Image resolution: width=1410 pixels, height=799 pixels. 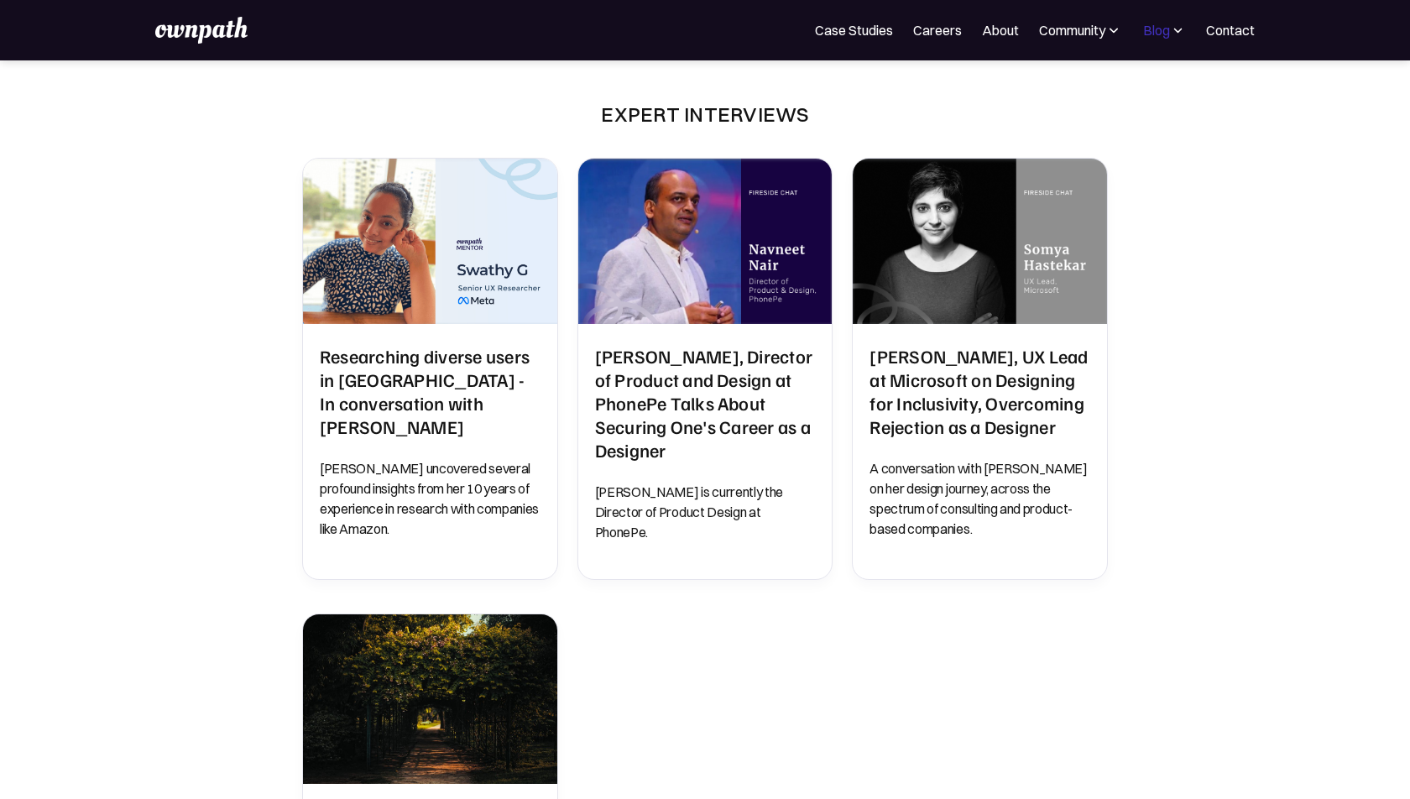 I want to click on a: Somya Hastekar, UX Lead at Microsoft on Designing for Inclusivity, Overcoming Rejection as a Desi..., so click(x=980, y=369).